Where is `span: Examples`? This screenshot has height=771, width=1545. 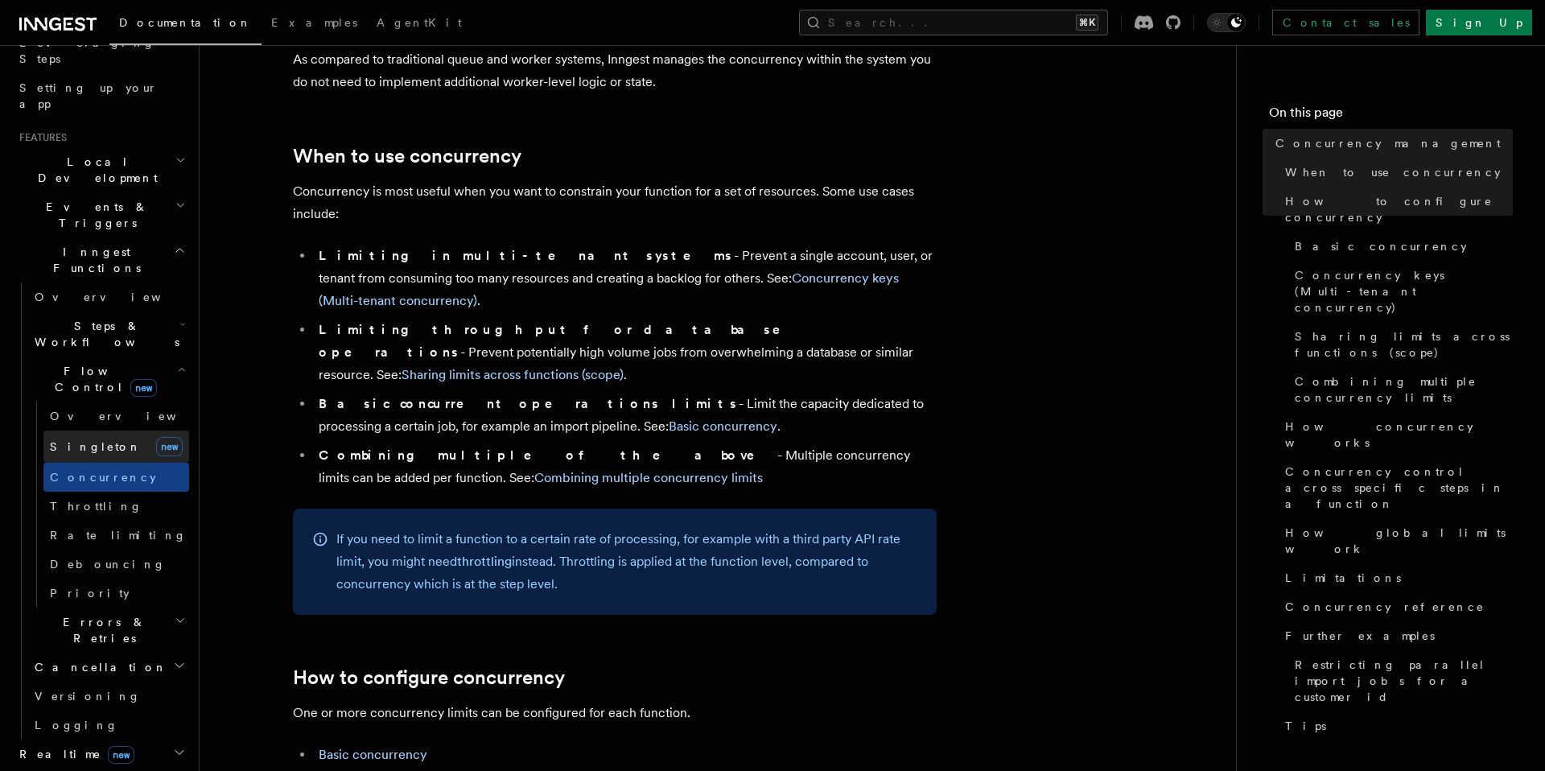 span: Examples is located at coordinates (314, 23).